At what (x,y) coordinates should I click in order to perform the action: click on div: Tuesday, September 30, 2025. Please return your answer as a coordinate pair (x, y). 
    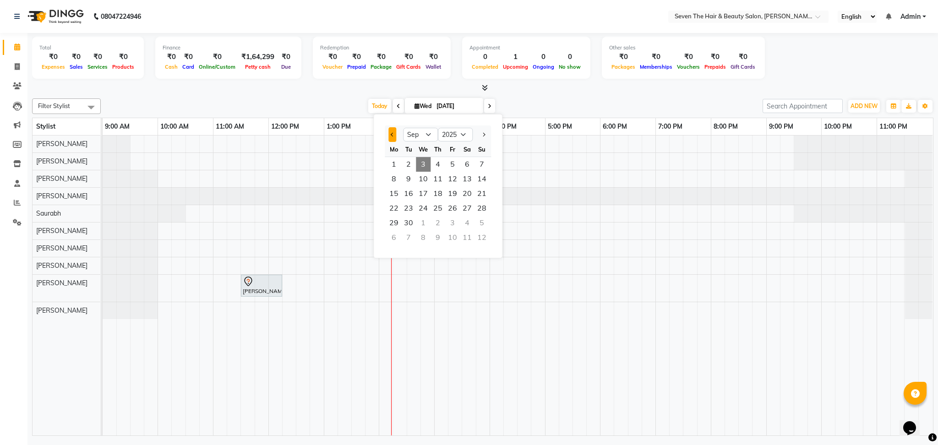
    Looking at the image, I should click on (408, 223).